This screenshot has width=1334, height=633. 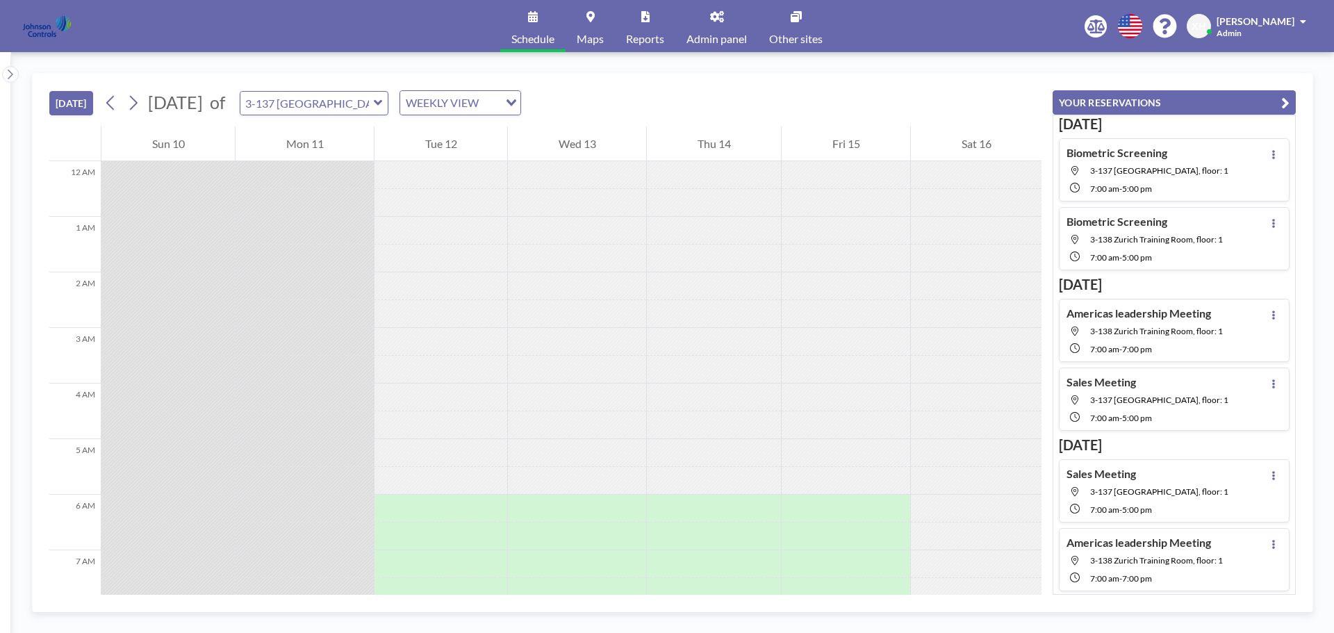 What do you see at coordinates (75, 356) in the screenshot?
I see `div: 3 AM` at bounding box center [75, 356].